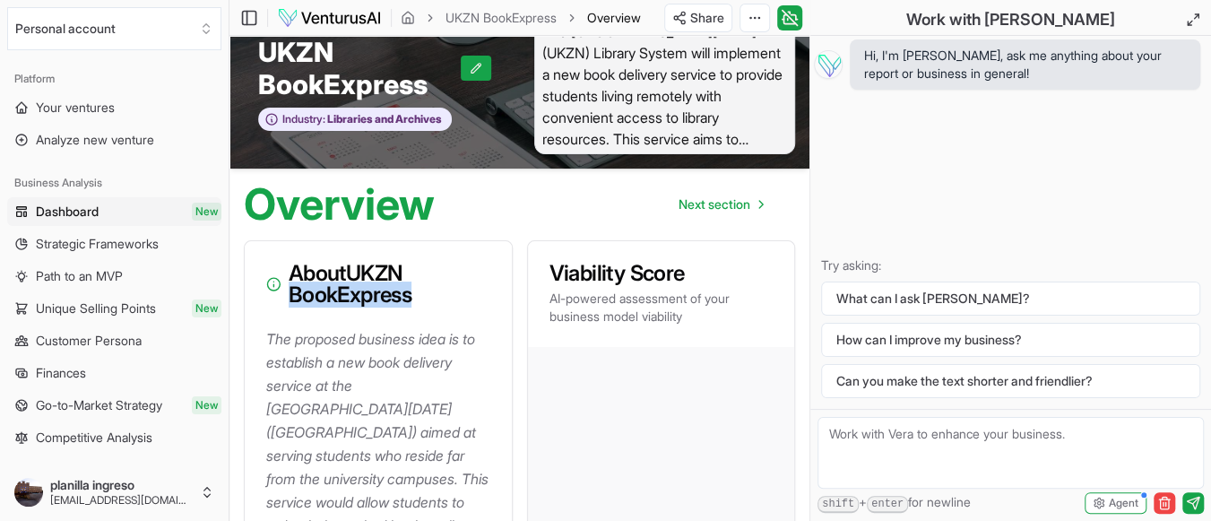  What do you see at coordinates (662, 273) in the screenshot?
I see `h3: Viability Score` at bounding box center [662, 273].